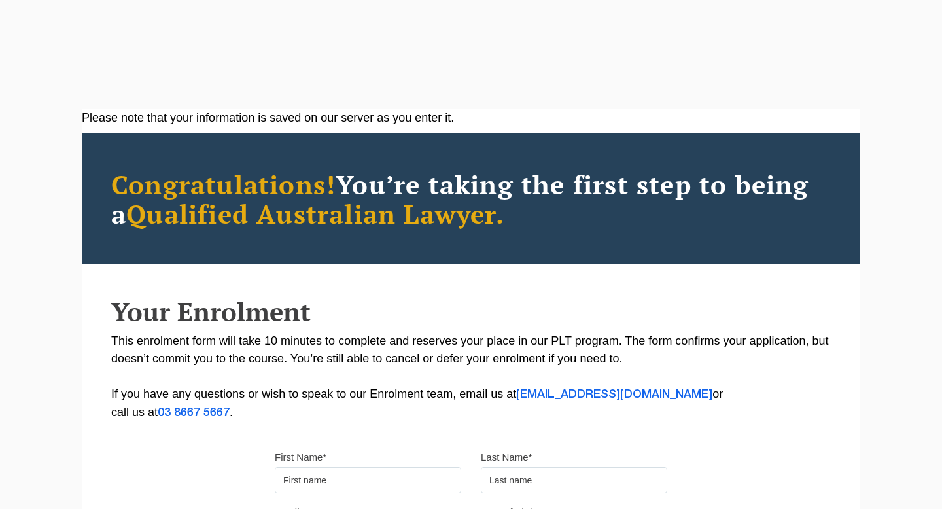  Describe the element at coordinates (506, 457) in the screenshot. I see `label: Last Name*` at that location.